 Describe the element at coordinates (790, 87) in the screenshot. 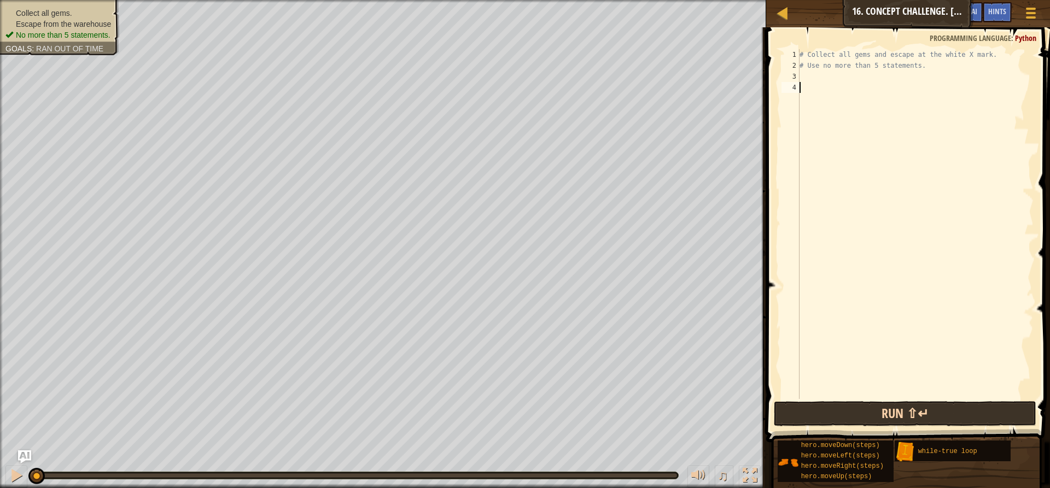

I see `div: 4` at that location.